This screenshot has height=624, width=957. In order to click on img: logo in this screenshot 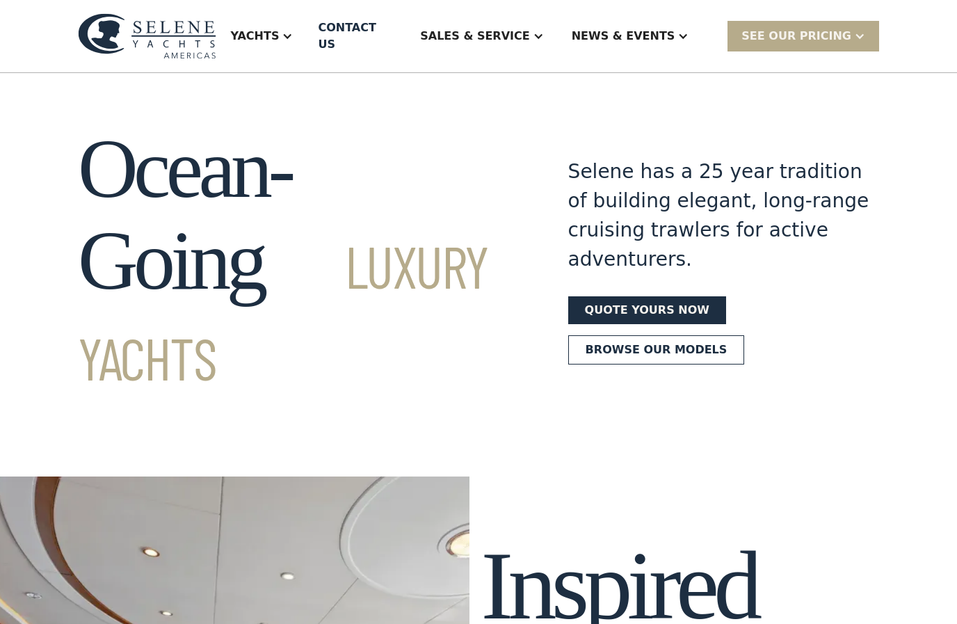, I will do `click(147, 35)`.